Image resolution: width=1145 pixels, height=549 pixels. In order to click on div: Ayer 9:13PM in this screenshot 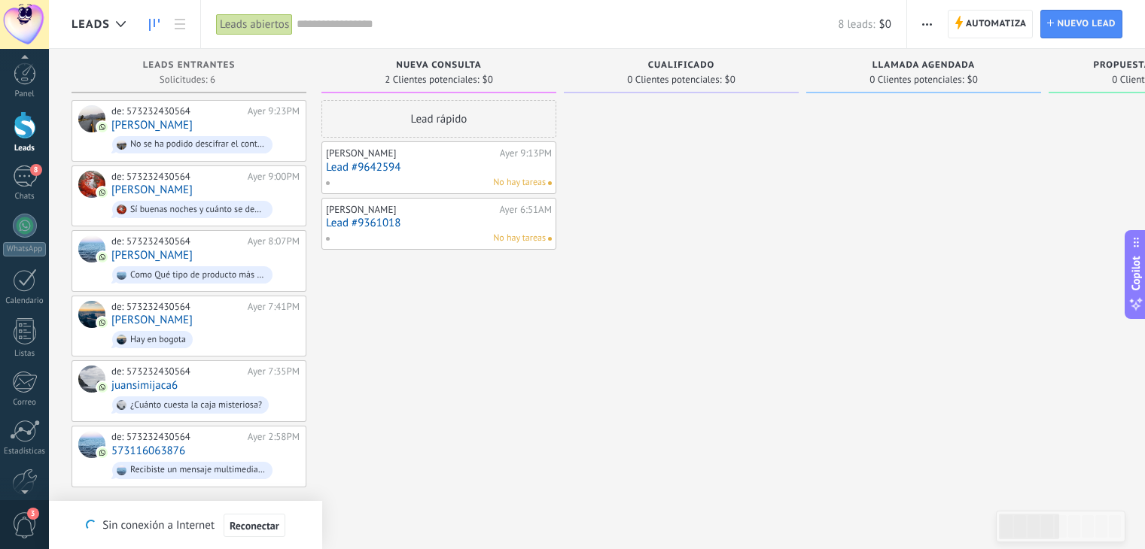, I will do `click(525, 154)`.